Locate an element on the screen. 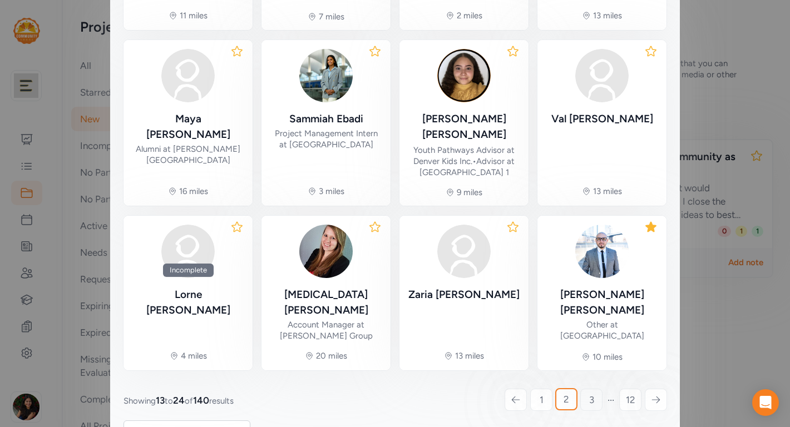  div: Sammiah Ebadi is located at coordinates (326, 119).